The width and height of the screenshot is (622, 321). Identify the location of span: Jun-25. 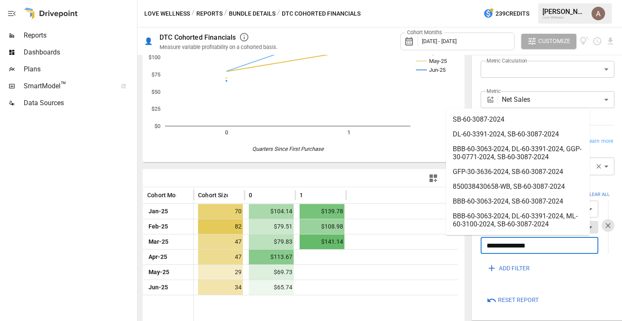
(158, 288).